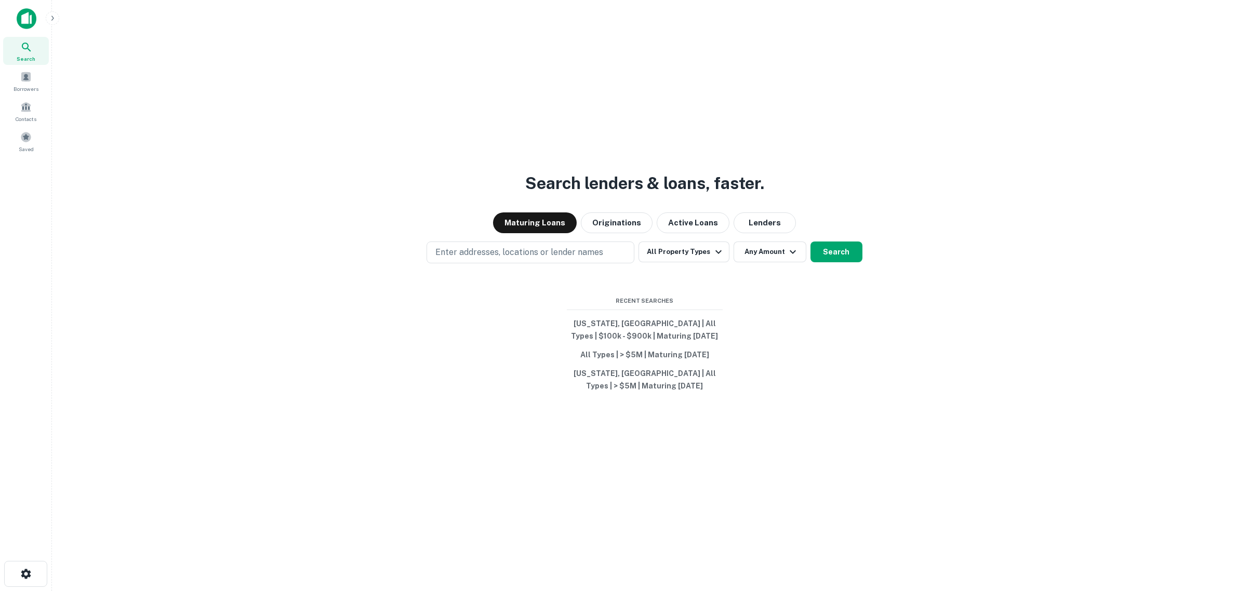 The width and height of the screenshot is (1237, 591). I want to click on div: Saved, so click(26, 141).